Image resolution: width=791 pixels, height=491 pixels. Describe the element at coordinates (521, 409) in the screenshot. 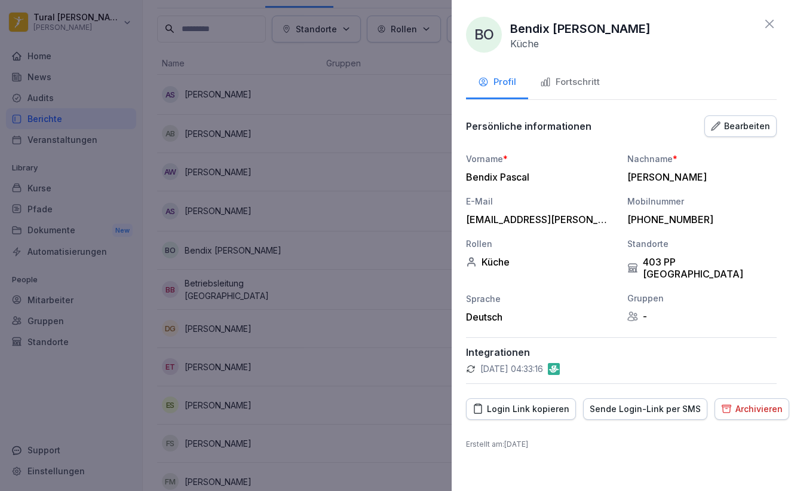

I see `button: Login Link kopieren` at that location.